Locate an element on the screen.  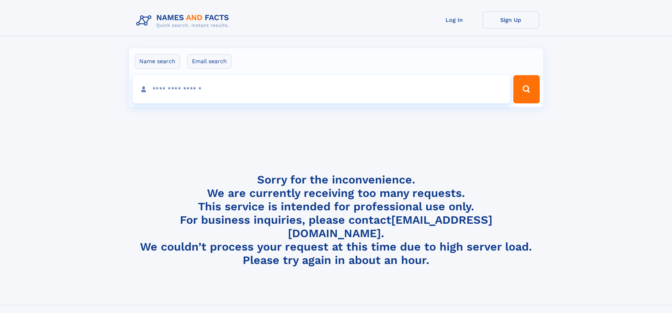
label: Email search is located at coordinates (209, 61).